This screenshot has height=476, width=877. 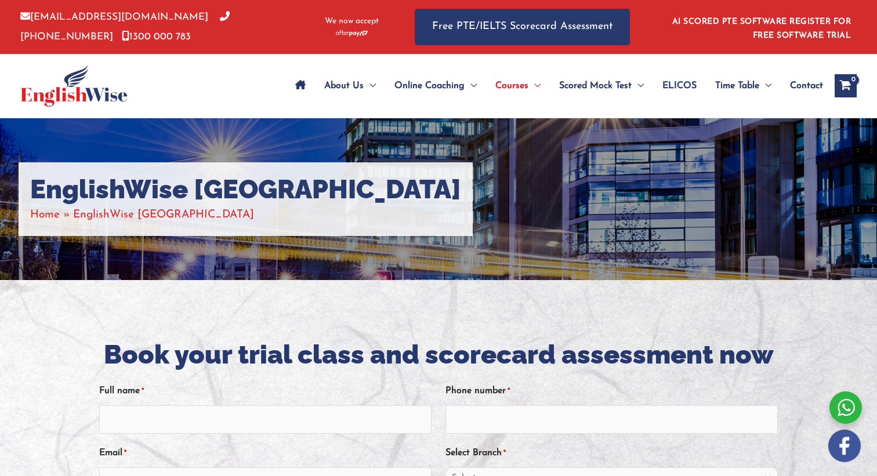 What do you see at coordinates (518, 86) in the screenshot?
I see `a: CoursesMenu Toggle` at bounding box center [518, 86].